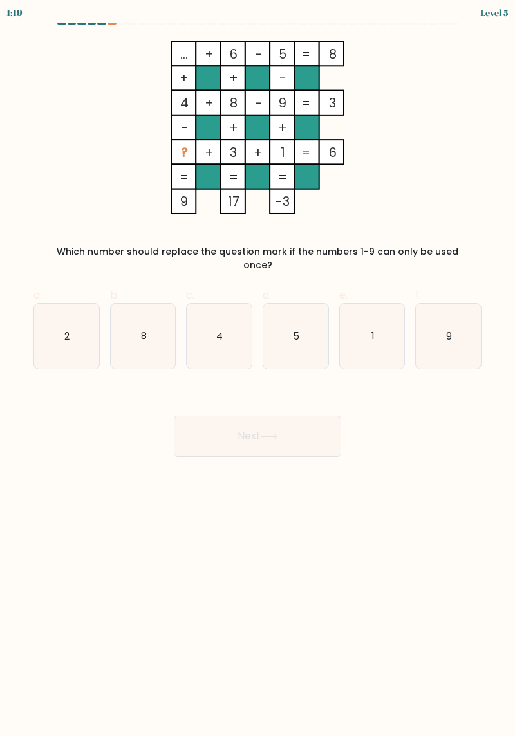 The image size is (515, 736). I want to click on span: c., so click(190, 295).